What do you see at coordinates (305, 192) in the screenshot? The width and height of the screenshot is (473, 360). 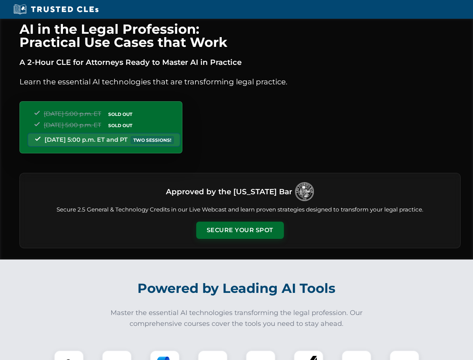 I see `img: Logo` at bounding box center [305, 192].